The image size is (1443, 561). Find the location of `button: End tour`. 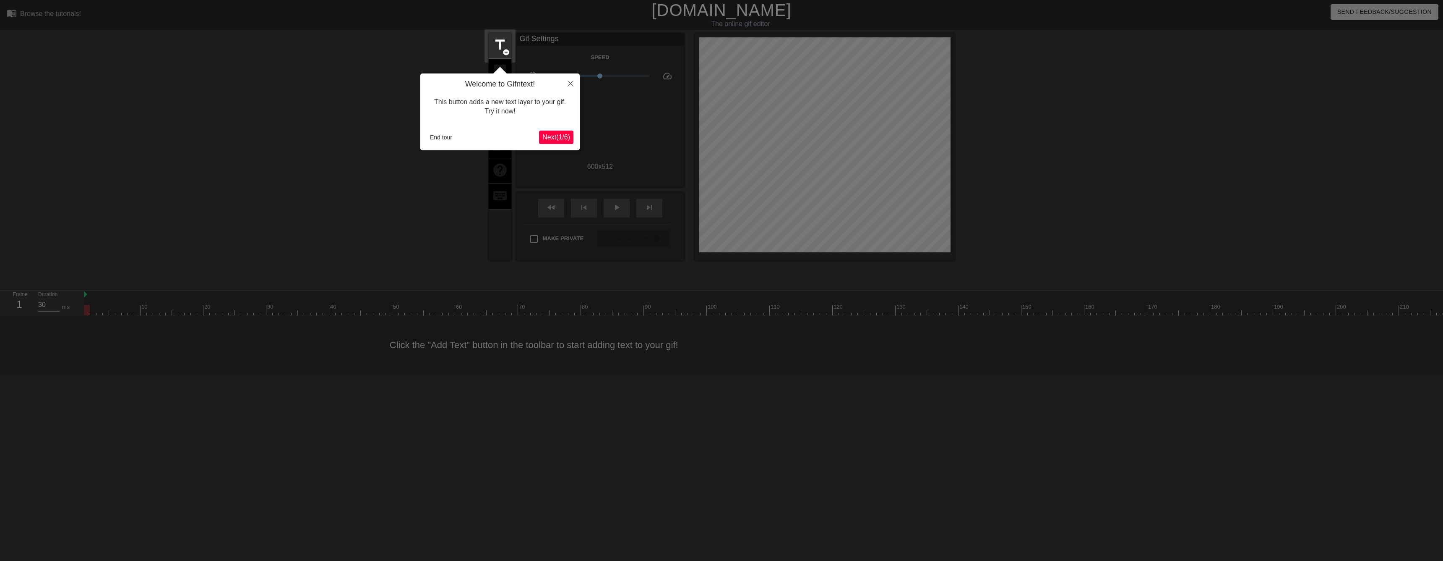

button: End tour is located at coordinates (441, 137).